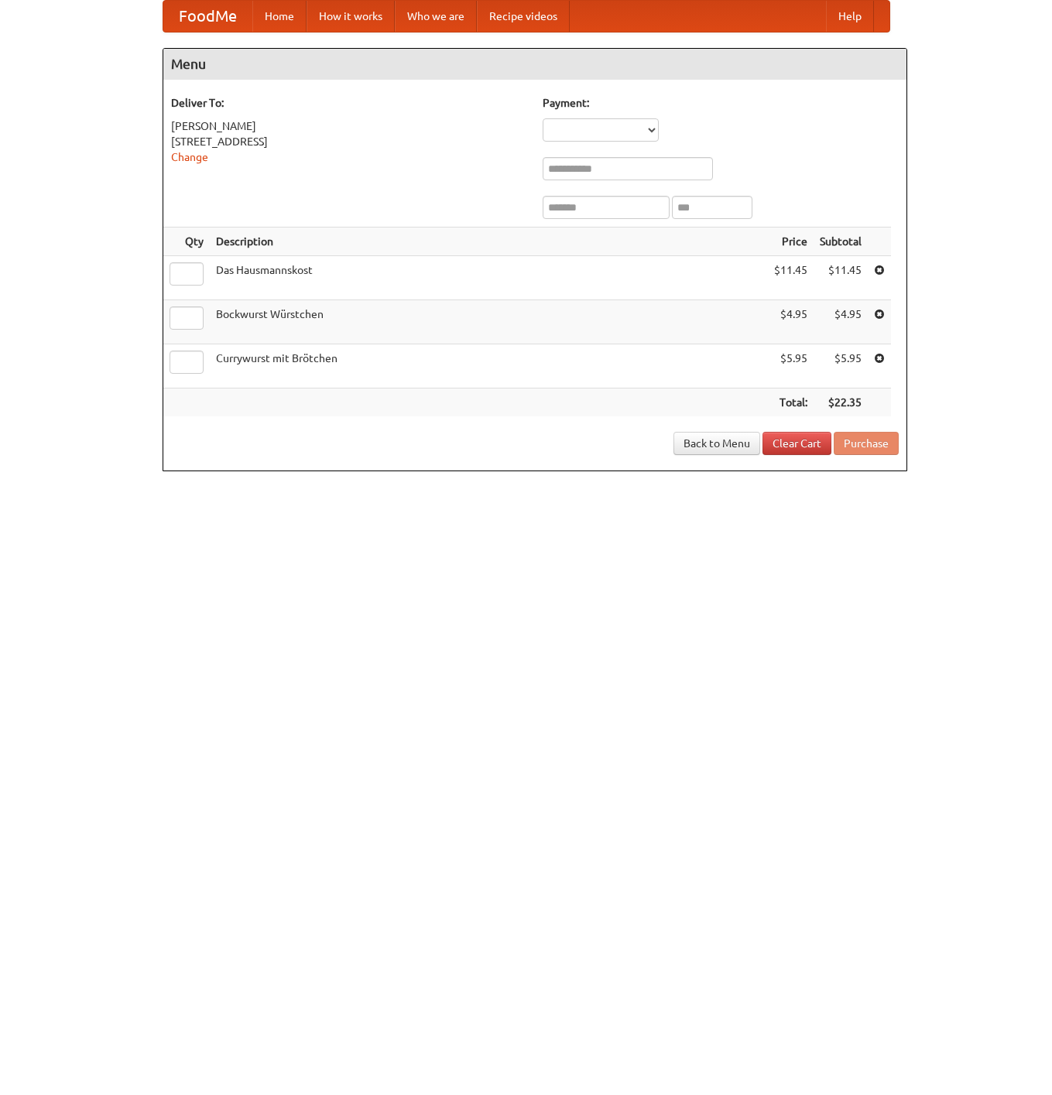 The image size is (1052, 1095). What do you see at coordinates (850, 16) in the screenshot?
I see `a: Help` at bounding box center [850, 16].